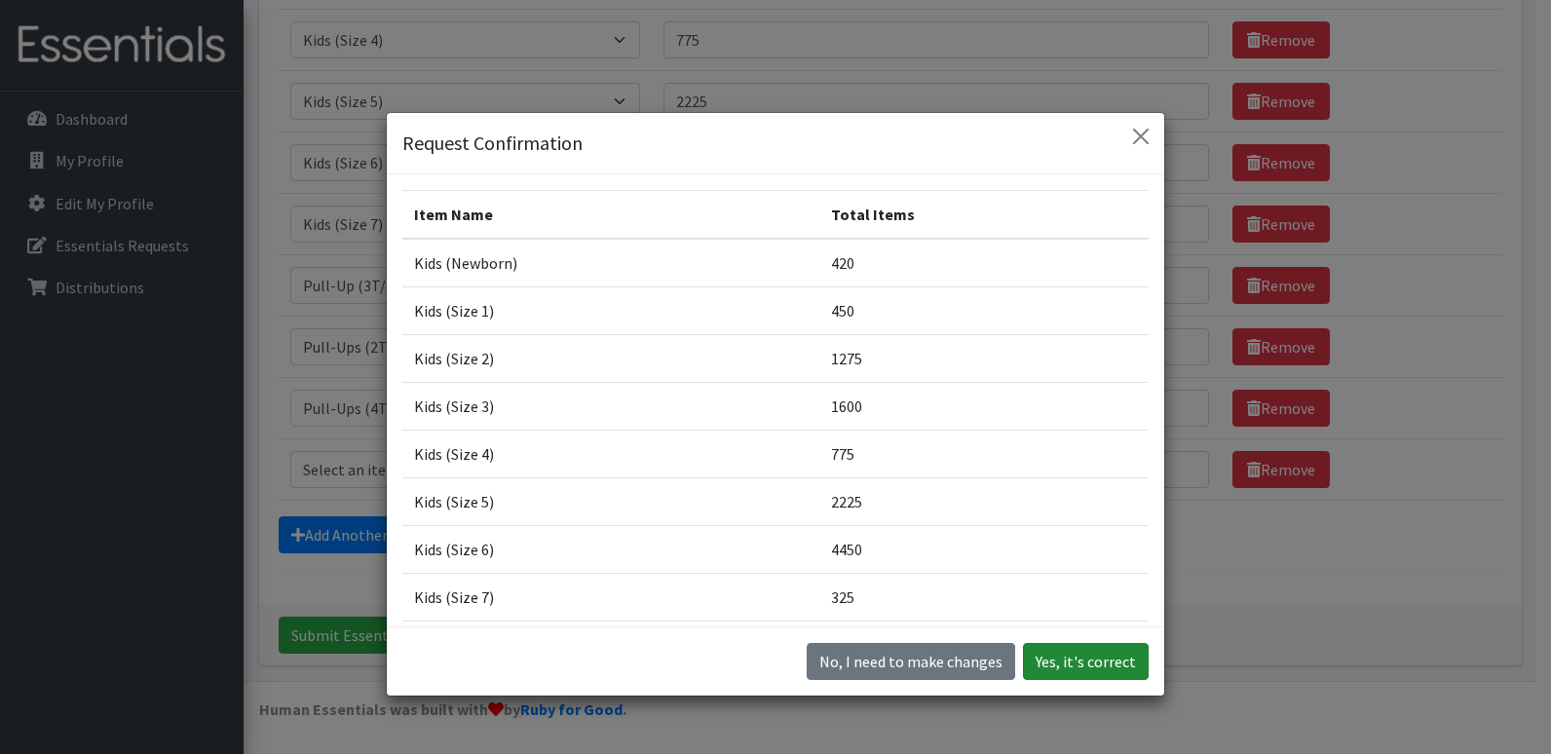 Image resolution: width=1551 pixels, height=754 pixels. Describe the element at coordinates (911, 662) in the screenshot. I see `button: No I need to make changes` at that location.